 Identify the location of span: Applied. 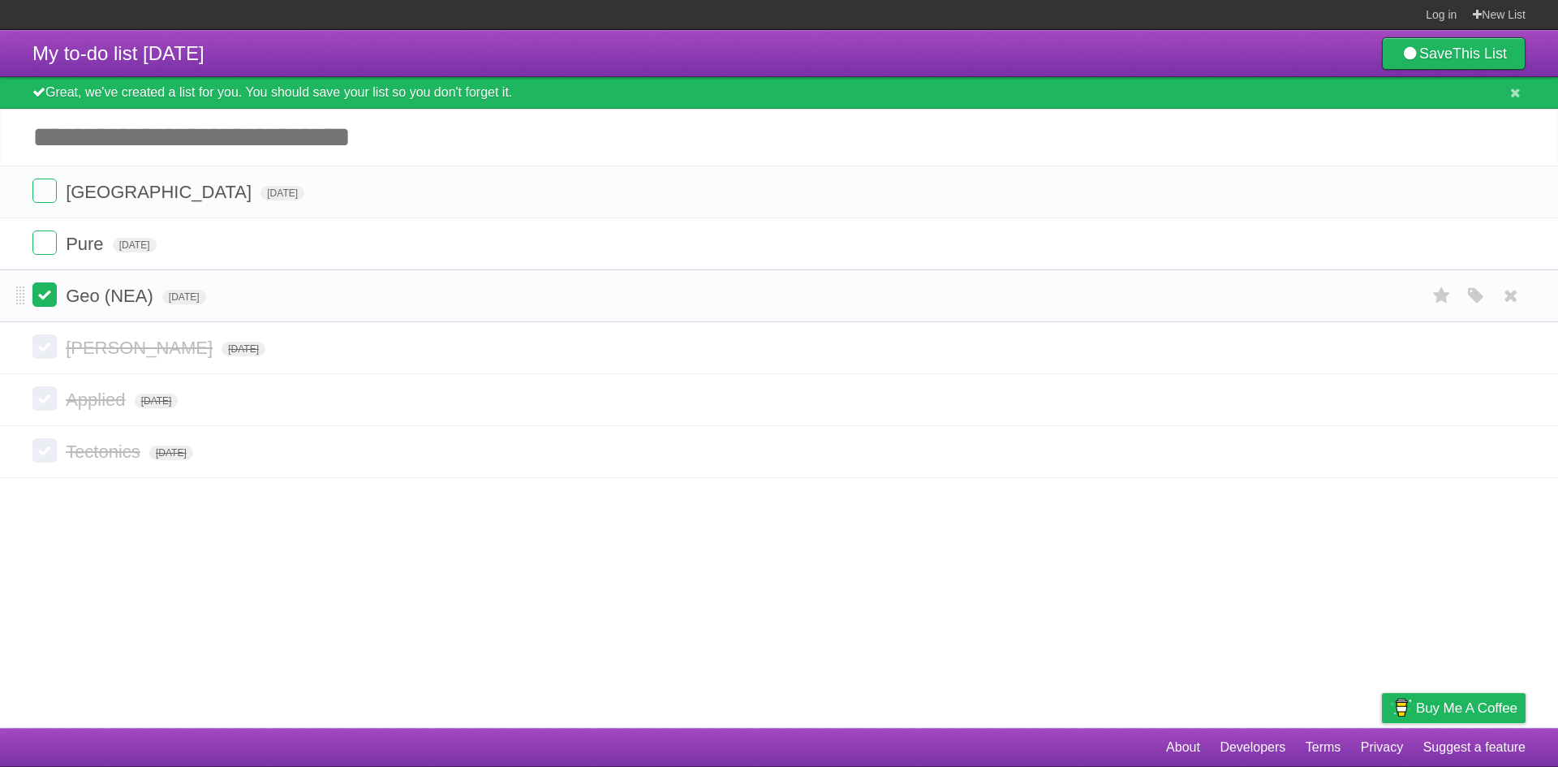
(97, 399).